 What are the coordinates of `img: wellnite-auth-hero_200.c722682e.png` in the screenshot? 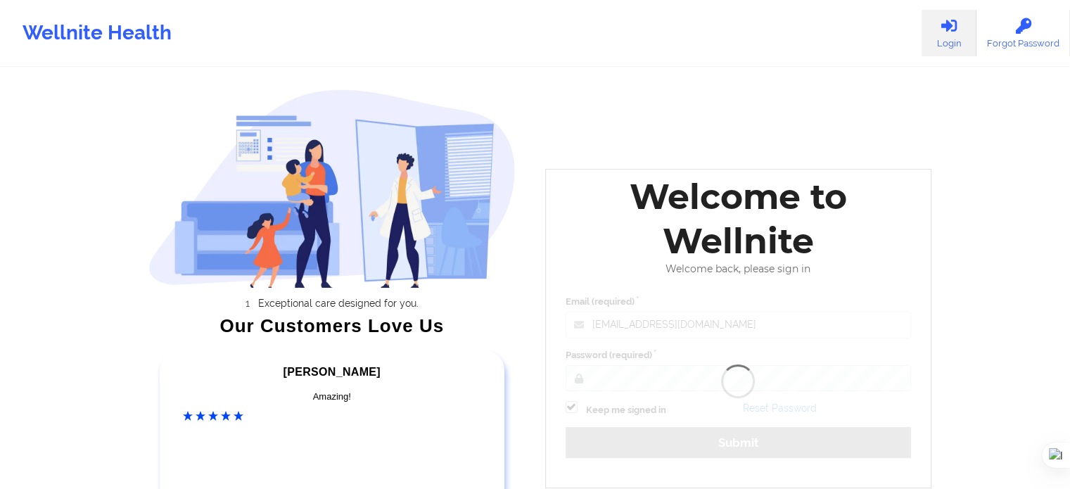 It's located at (332, 188).